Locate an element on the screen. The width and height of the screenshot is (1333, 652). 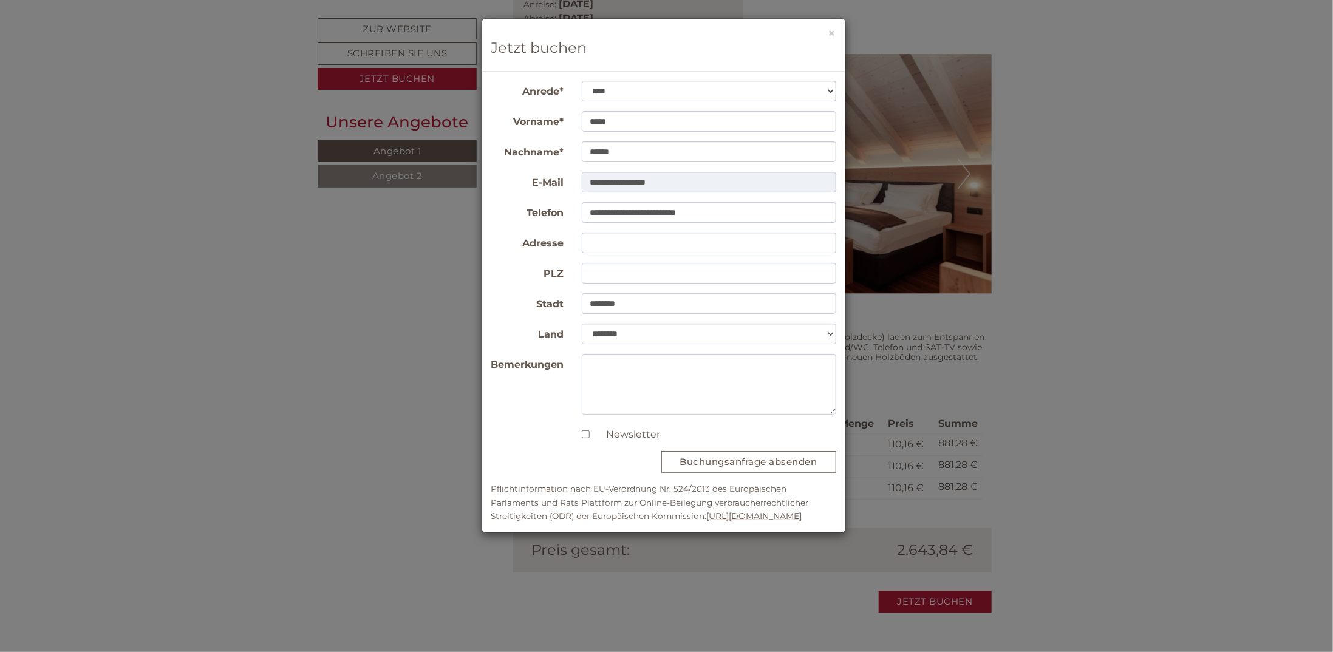
button: Senden is located at coordinates (439, 330).